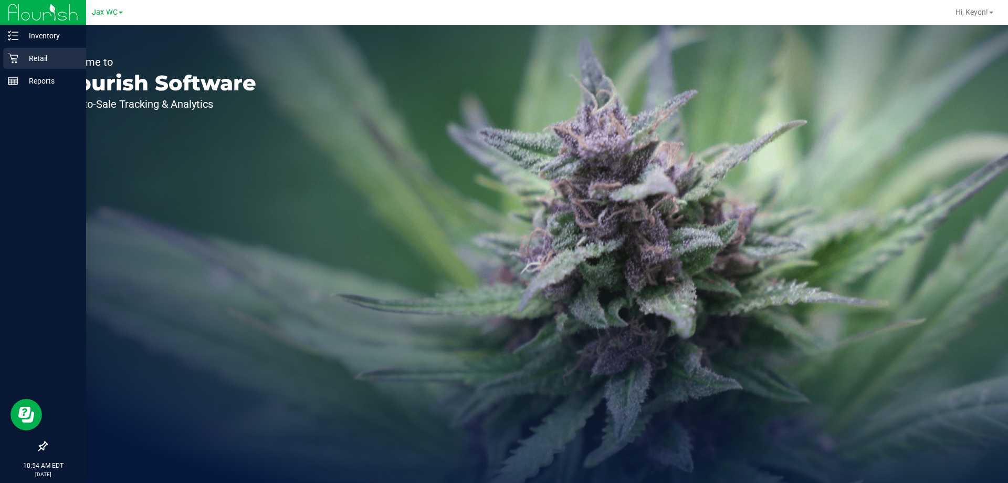 This screenshot has width=1008, height=483. I want to click on p: Flourish Software, so click(157, 83).